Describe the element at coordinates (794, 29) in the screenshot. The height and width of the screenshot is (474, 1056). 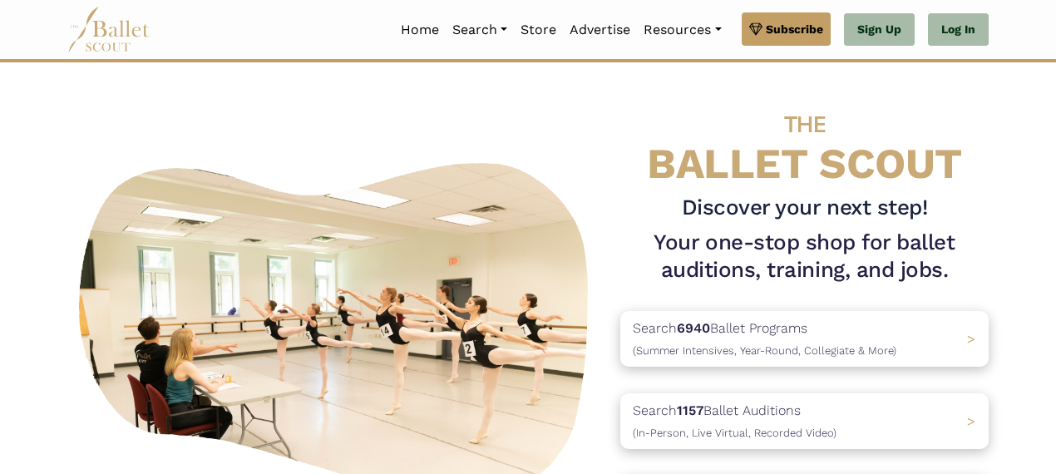
I see `span: Subscribe` at that location.